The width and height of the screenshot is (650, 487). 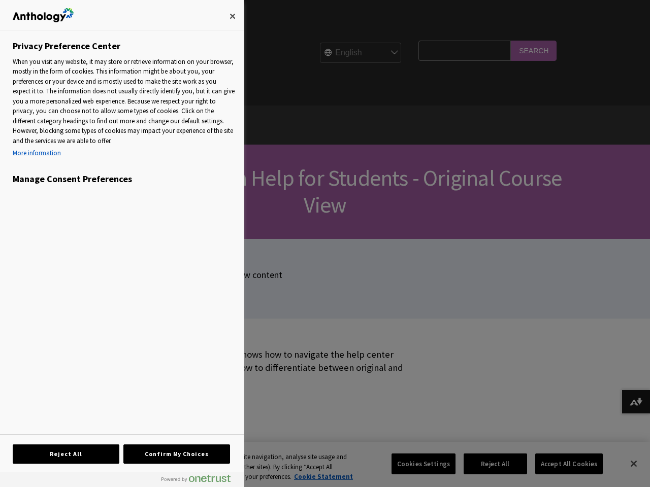 I want to click on h2: Privacy Preference Center, so click(x=66, y=46).